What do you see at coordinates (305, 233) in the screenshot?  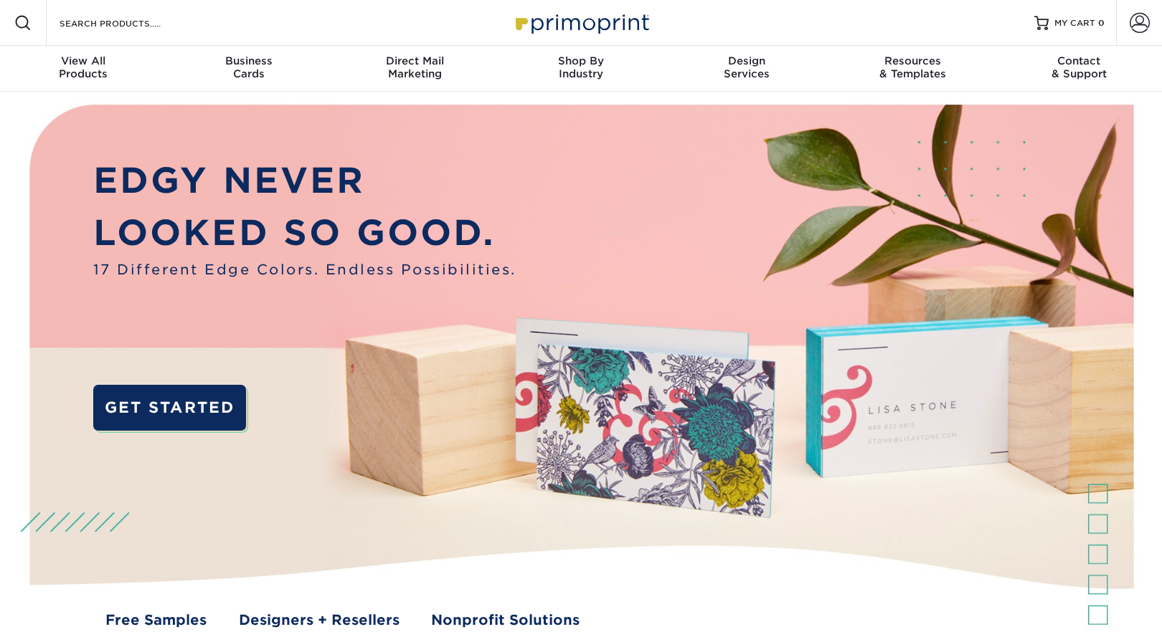 I see `p: LOOKED SO GOOD.` at bounding box center [305, 233].